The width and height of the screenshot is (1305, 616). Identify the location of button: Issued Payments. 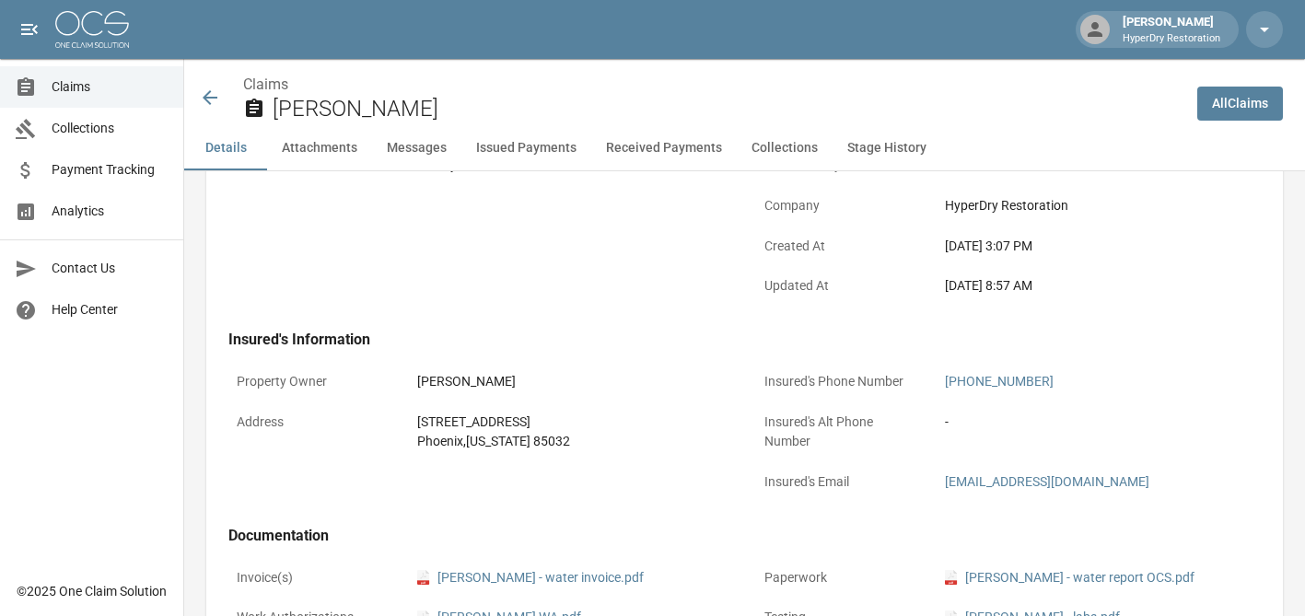
(526, 148).